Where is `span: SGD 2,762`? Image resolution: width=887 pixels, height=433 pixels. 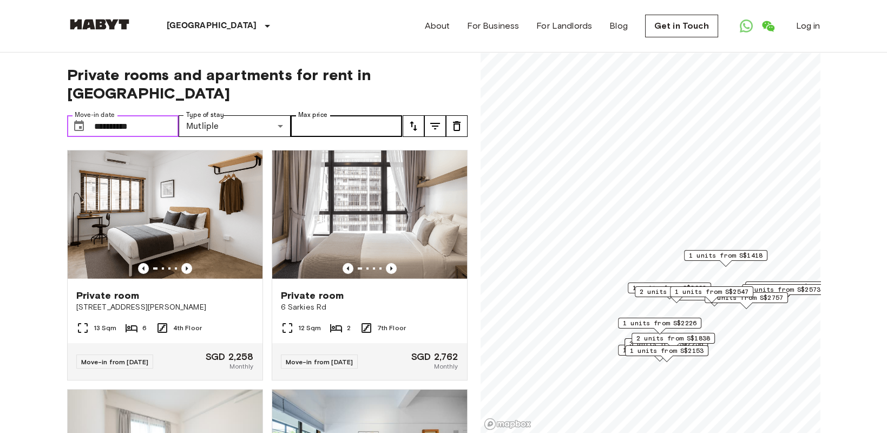
span: SGD 2,762 is located at coordinates (434, 356).